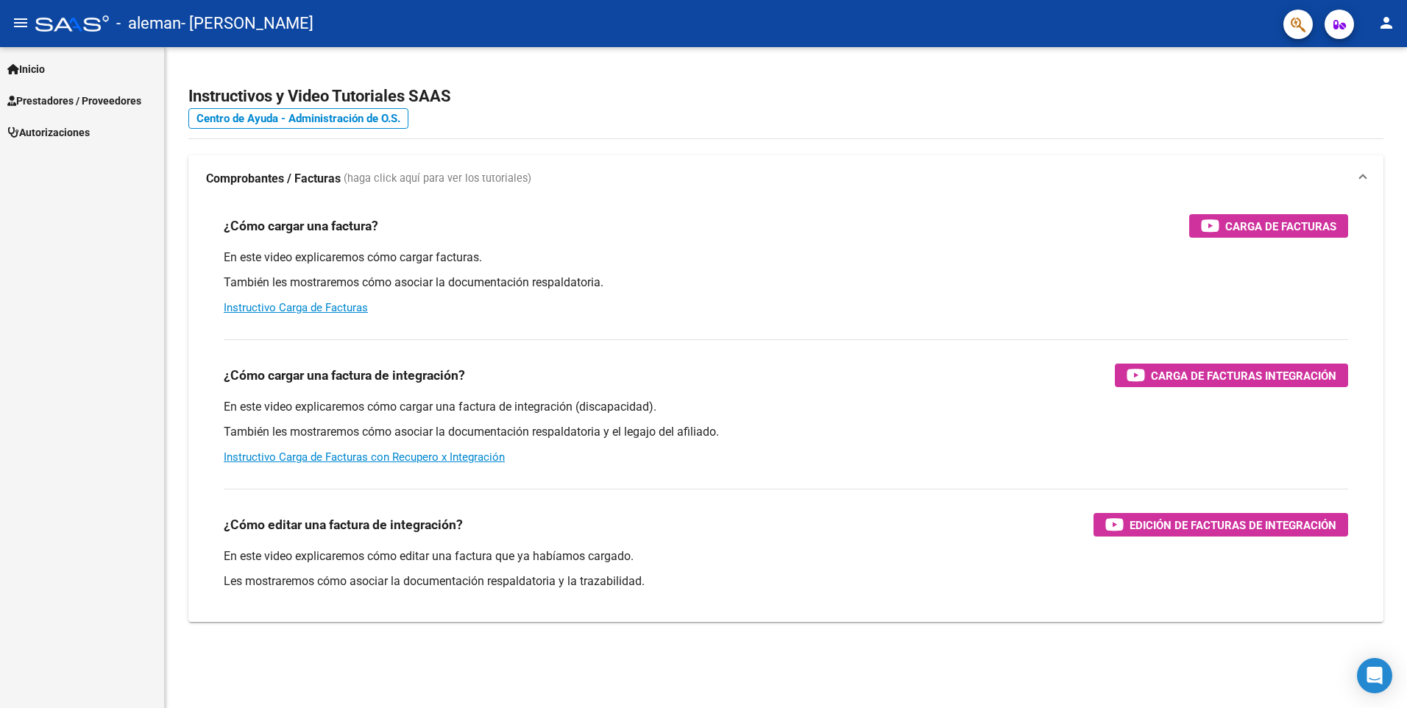  Describe the element at coordinates (1269, 226) in the screenshot. I see `button: Carga de Facturas` at that location.